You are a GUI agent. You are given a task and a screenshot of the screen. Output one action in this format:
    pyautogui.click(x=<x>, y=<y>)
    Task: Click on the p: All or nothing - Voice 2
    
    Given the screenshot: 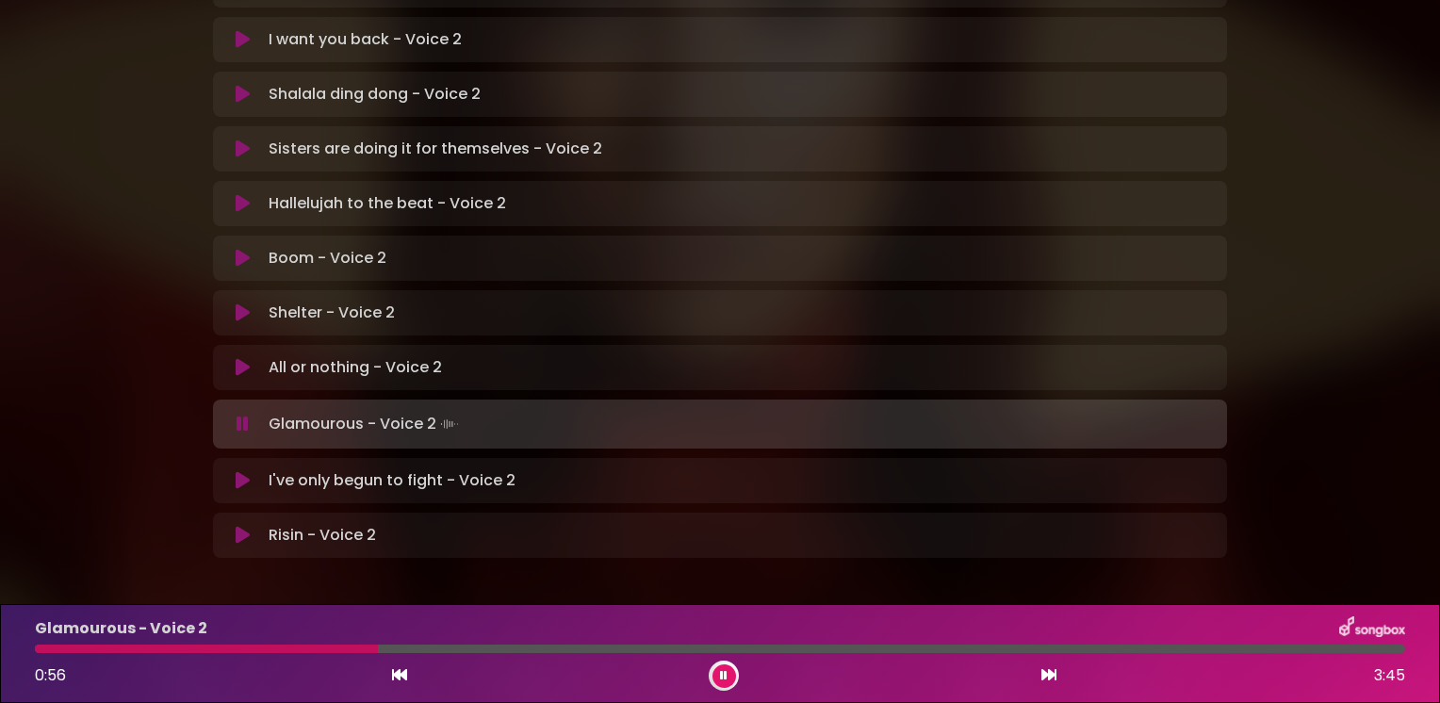 What is the action you would take?
    pyautogui.click(x=355, y=367)
    